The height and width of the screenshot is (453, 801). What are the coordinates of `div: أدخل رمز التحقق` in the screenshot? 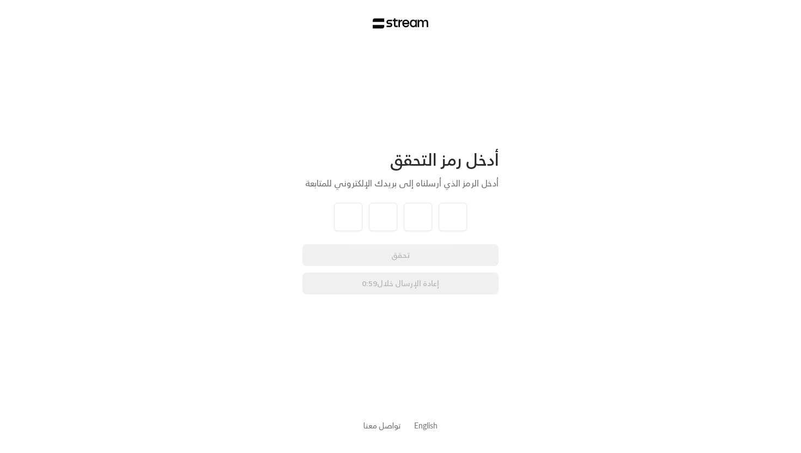 It's located at (401, 160).